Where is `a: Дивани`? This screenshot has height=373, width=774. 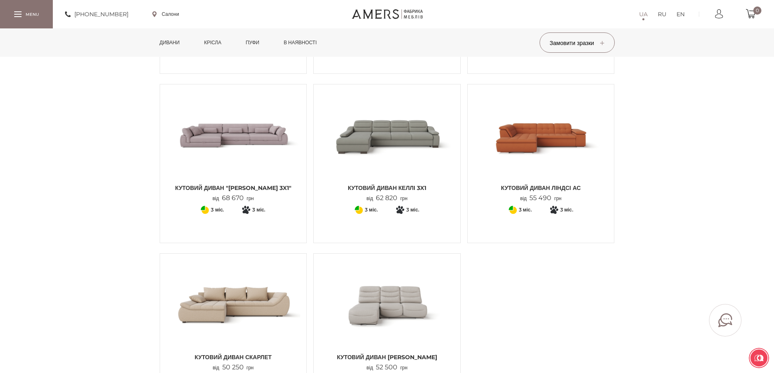
a: Дивани is located at coordinates (170, 43).